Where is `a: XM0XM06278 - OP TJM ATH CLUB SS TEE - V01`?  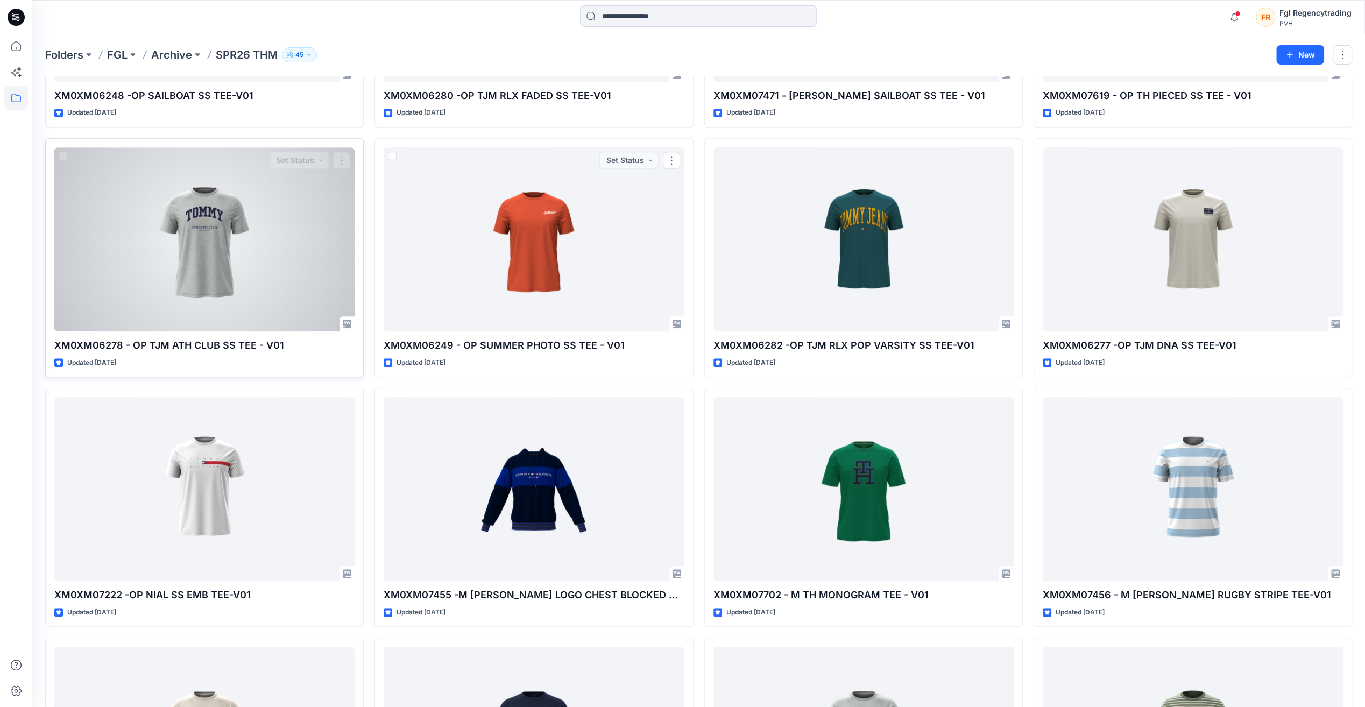 a: XM0XM06278 - OP TJM ATH CLUB SS TEE - V01 is located at coordinates (205, 239).